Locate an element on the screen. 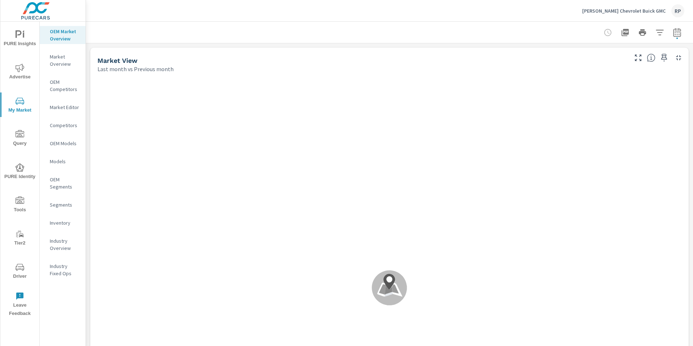 The height and width of the screenshot is (346, 693). p: Market Editor is located at coordinates (65, 107).